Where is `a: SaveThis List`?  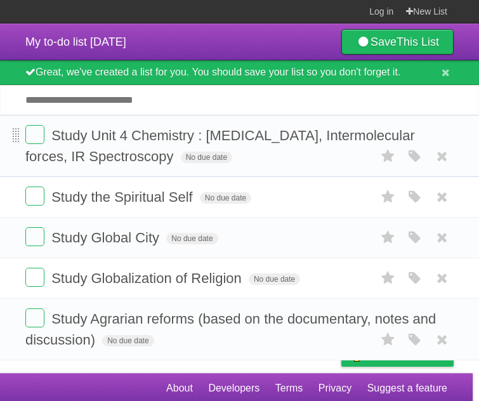 a: SaveThis List is located at coordinates (397, 42).